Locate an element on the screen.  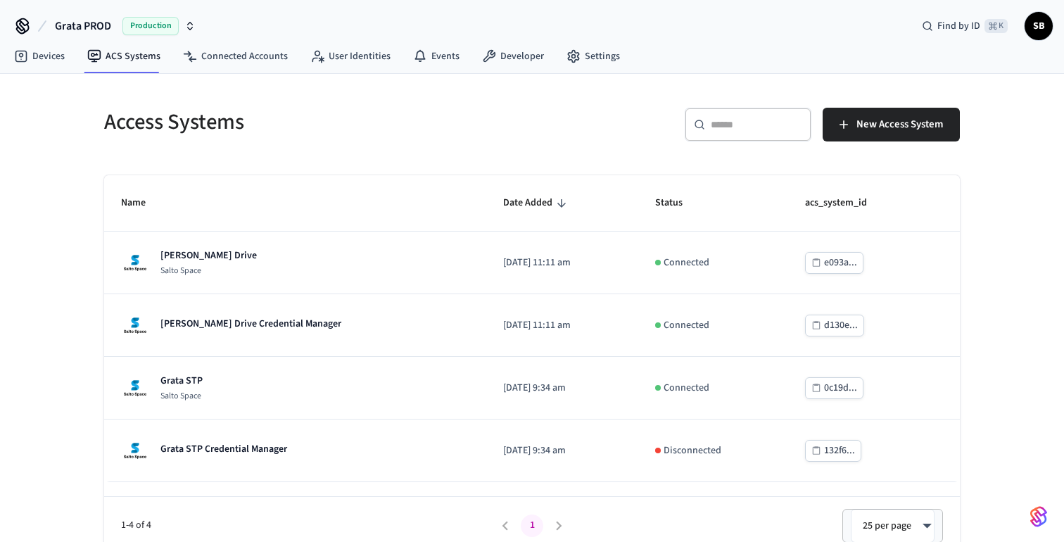
span: Date Added is located at coordinates (537, 203).